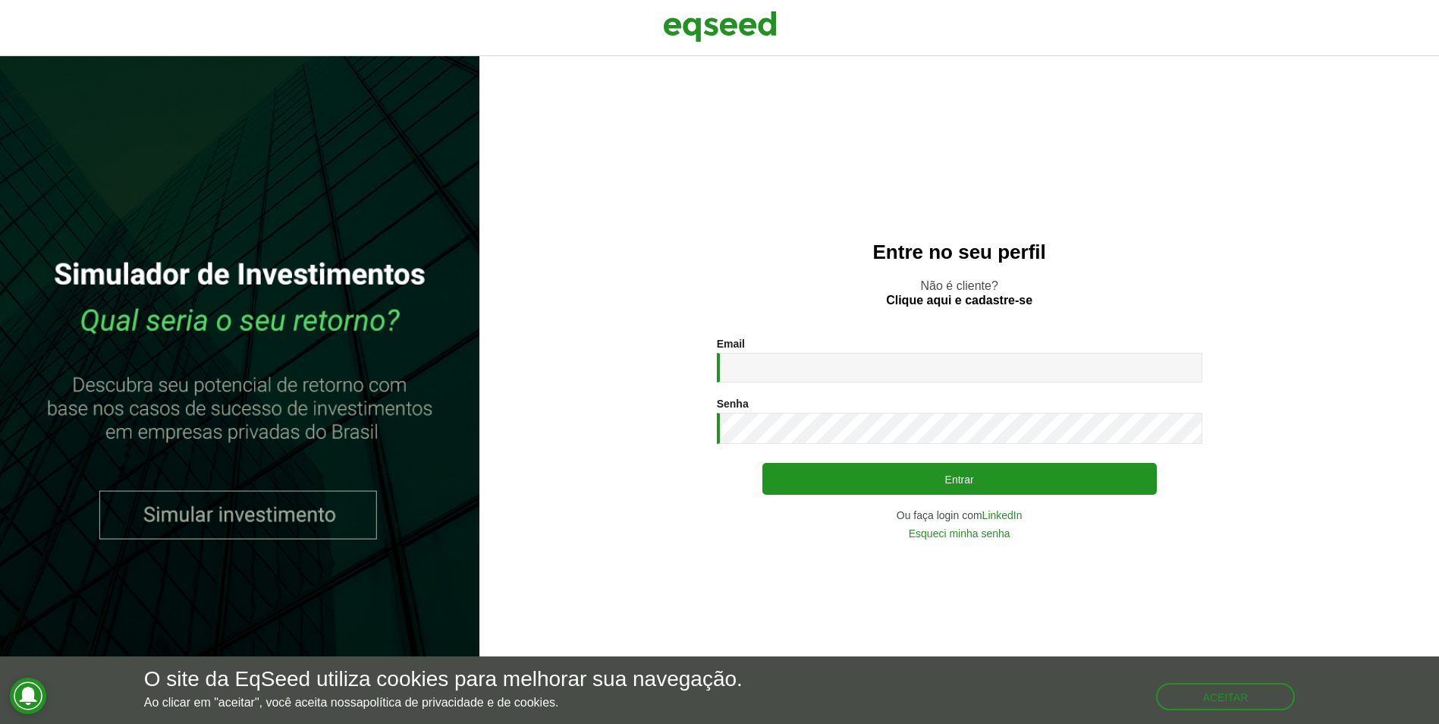  What do you see at coordinates (731, 344) in the screenshot?
I see `label: Email` at bounding box center [731, 344].